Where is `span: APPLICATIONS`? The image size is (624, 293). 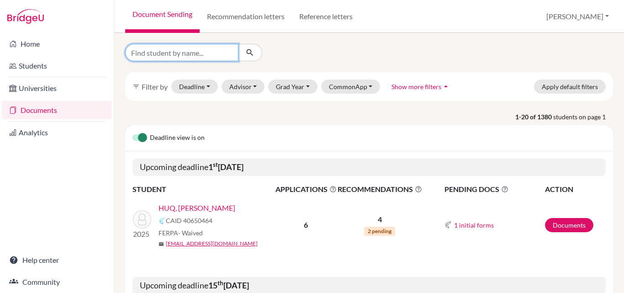 span: APPLICATIONS is located at coordinates (306, 189).